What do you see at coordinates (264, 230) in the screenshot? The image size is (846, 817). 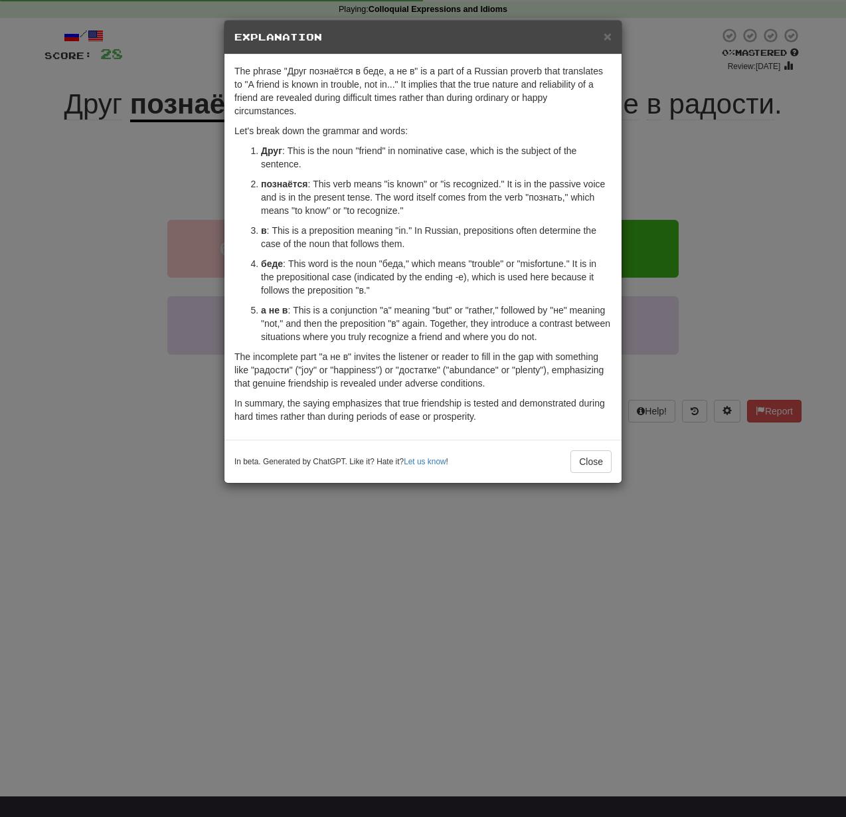 I see `strong: в` at bounding box center [264, 230].